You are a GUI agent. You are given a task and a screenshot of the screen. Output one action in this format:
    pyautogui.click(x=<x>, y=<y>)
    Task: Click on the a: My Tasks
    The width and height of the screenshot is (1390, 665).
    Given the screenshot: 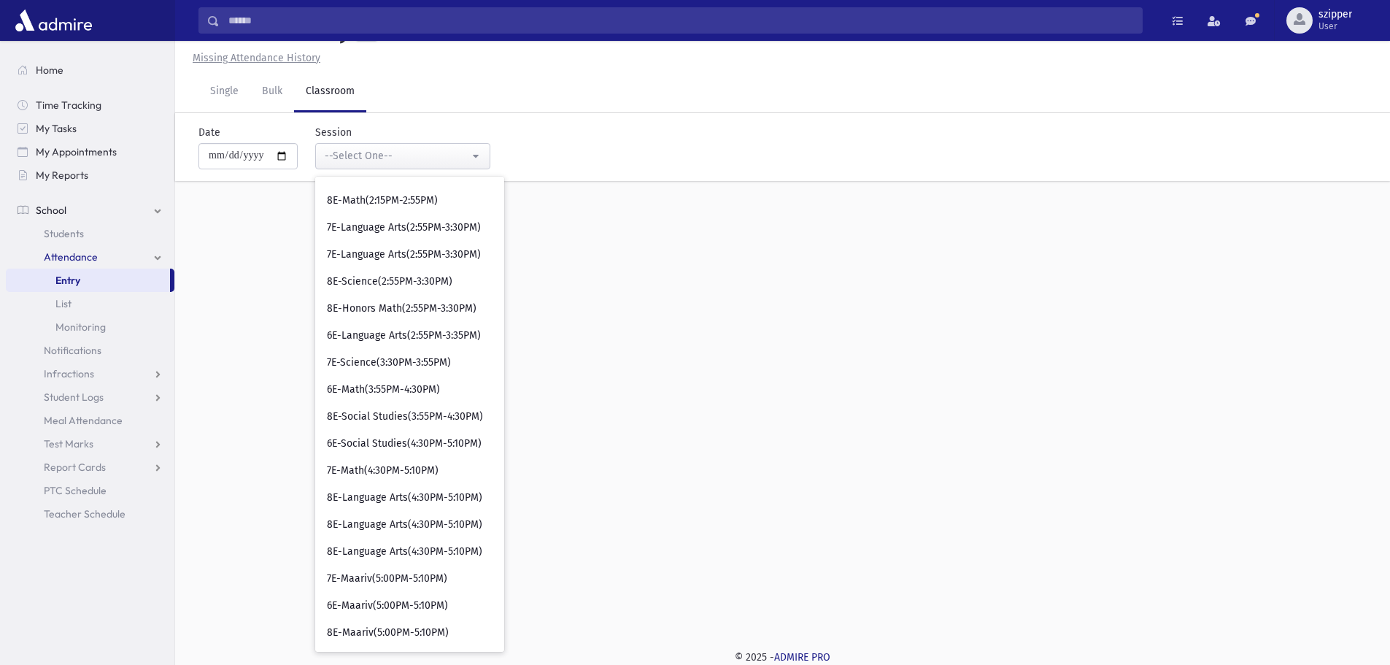 What is the action you would take?
    pyautogui.click(x=90, y=128)
    